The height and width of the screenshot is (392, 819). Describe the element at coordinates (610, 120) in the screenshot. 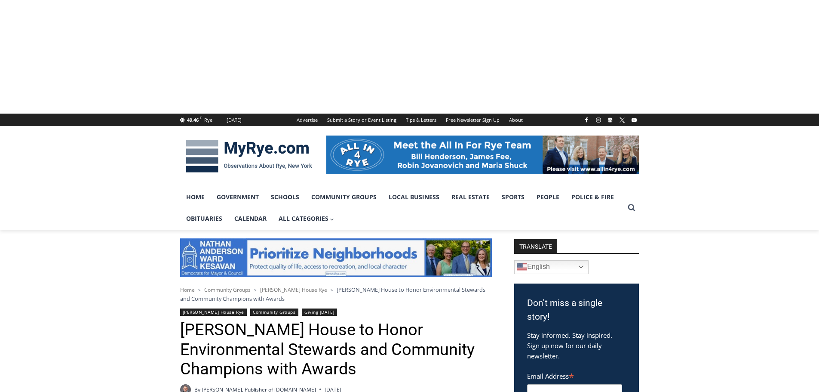

I see `a: Linkedin` at that location.